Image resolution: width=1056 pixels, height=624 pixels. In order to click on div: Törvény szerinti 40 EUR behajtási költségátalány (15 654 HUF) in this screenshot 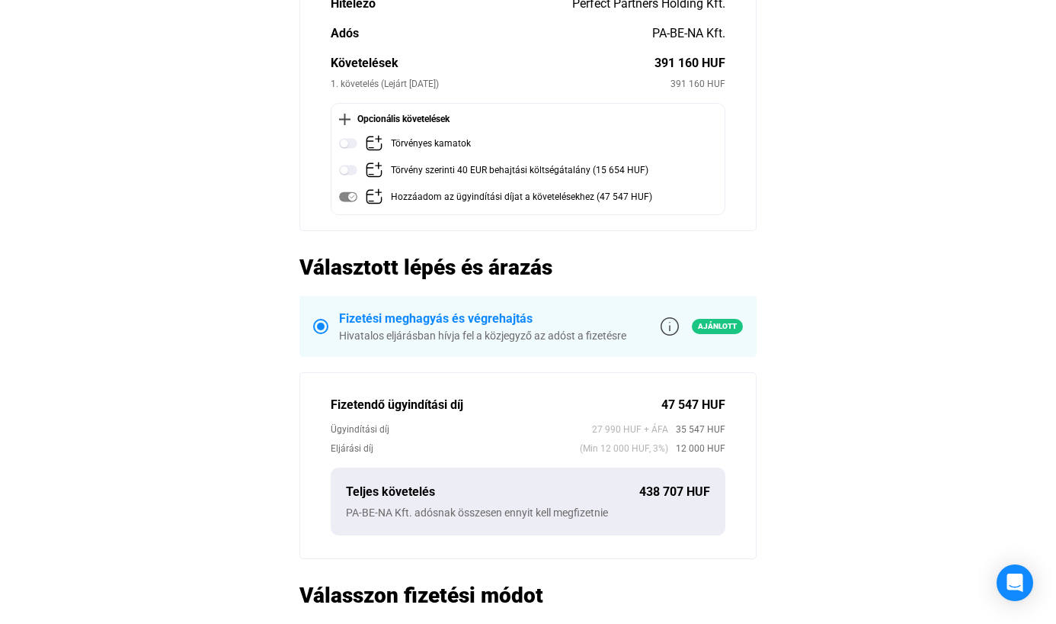, I will do `click(520, 170)`.